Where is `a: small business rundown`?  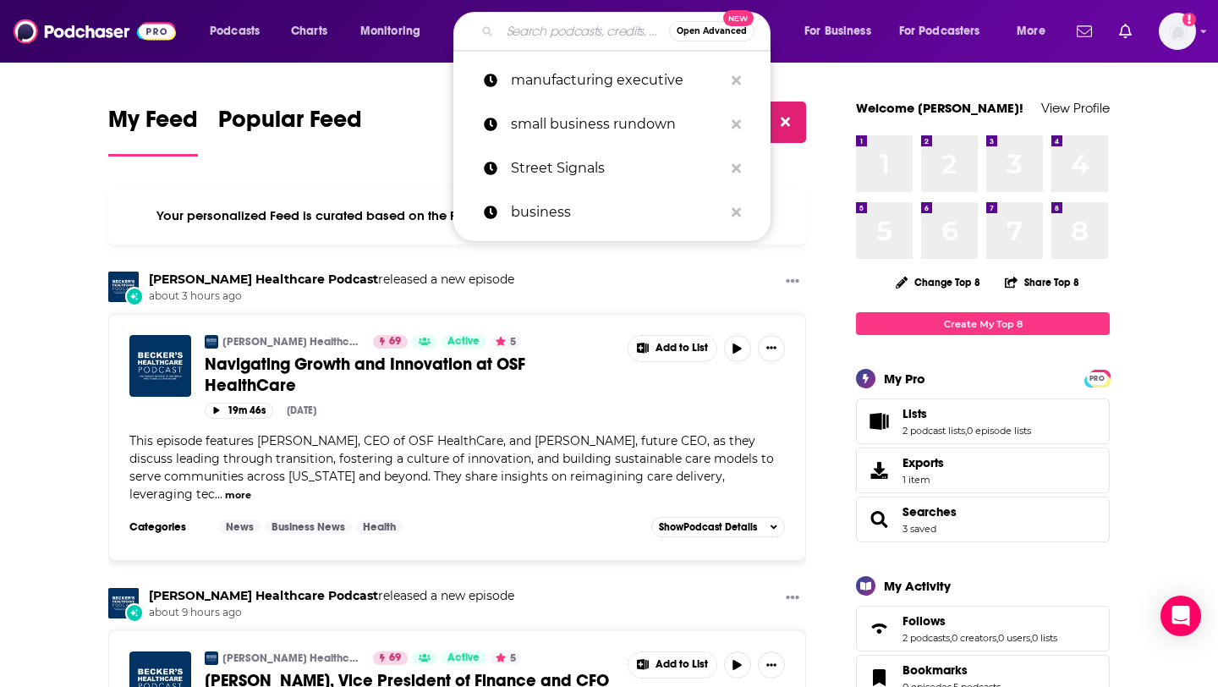
a: small business rundown is located at coordinates (612, 124).